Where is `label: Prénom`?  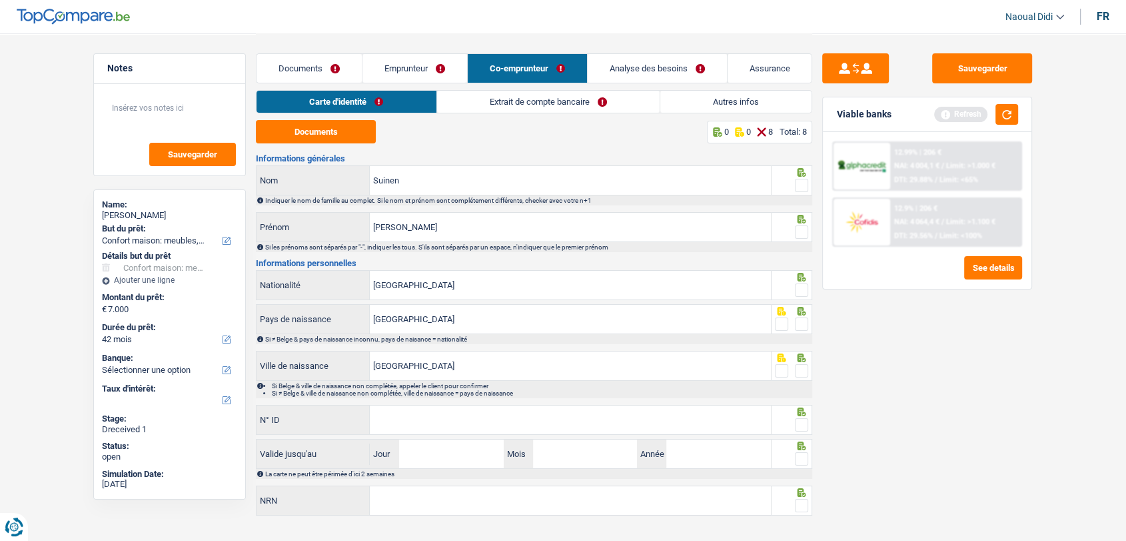
label: Prénom is located at coordinates (313, 227).